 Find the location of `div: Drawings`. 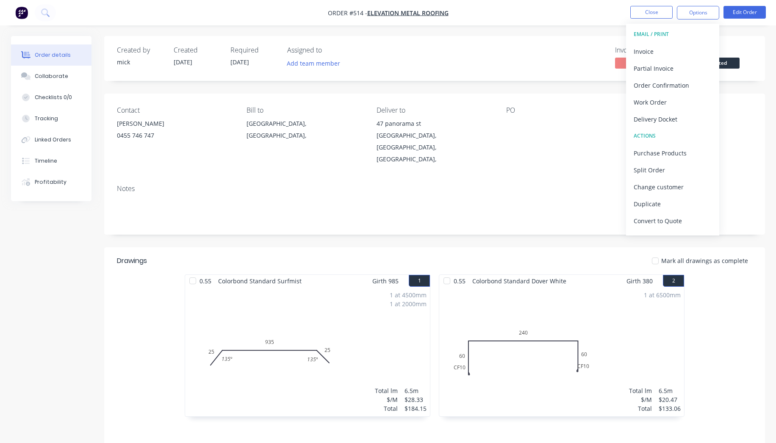

div: Drawings is located at coordinates (132, 261).